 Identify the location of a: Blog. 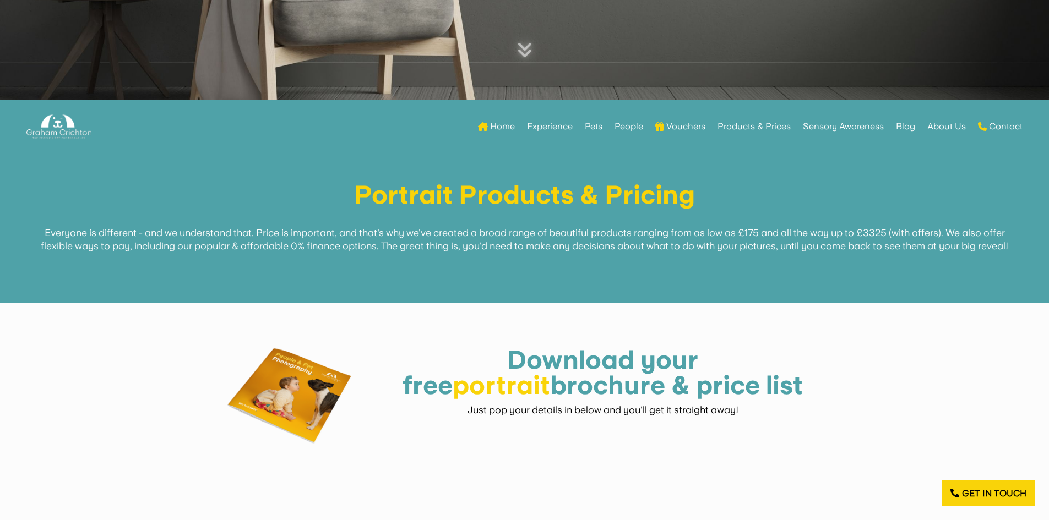
(905, 127).